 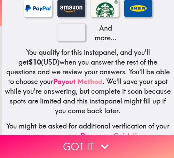 What do you see at coordinates (114, 136) in the screenshot?
I see `a: Response Guidelines` at bounding box center [114, 136].